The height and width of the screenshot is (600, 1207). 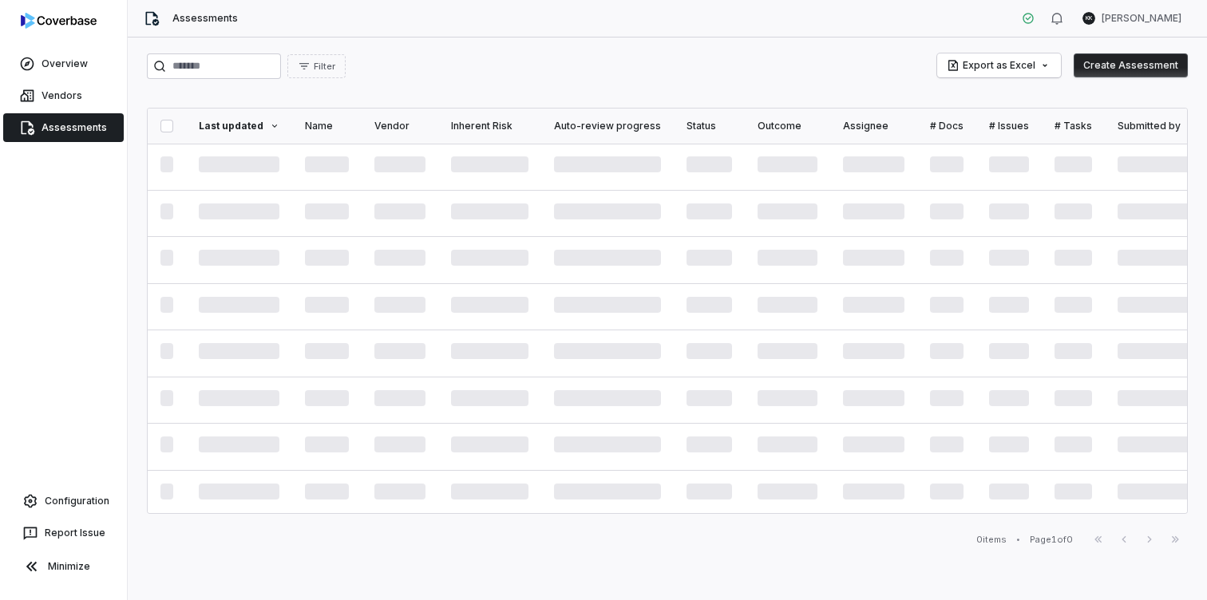 What do you see at coordinates (946, 126) in the screenshot?
I see `div: # Docs` at bounding box center [946, 126].